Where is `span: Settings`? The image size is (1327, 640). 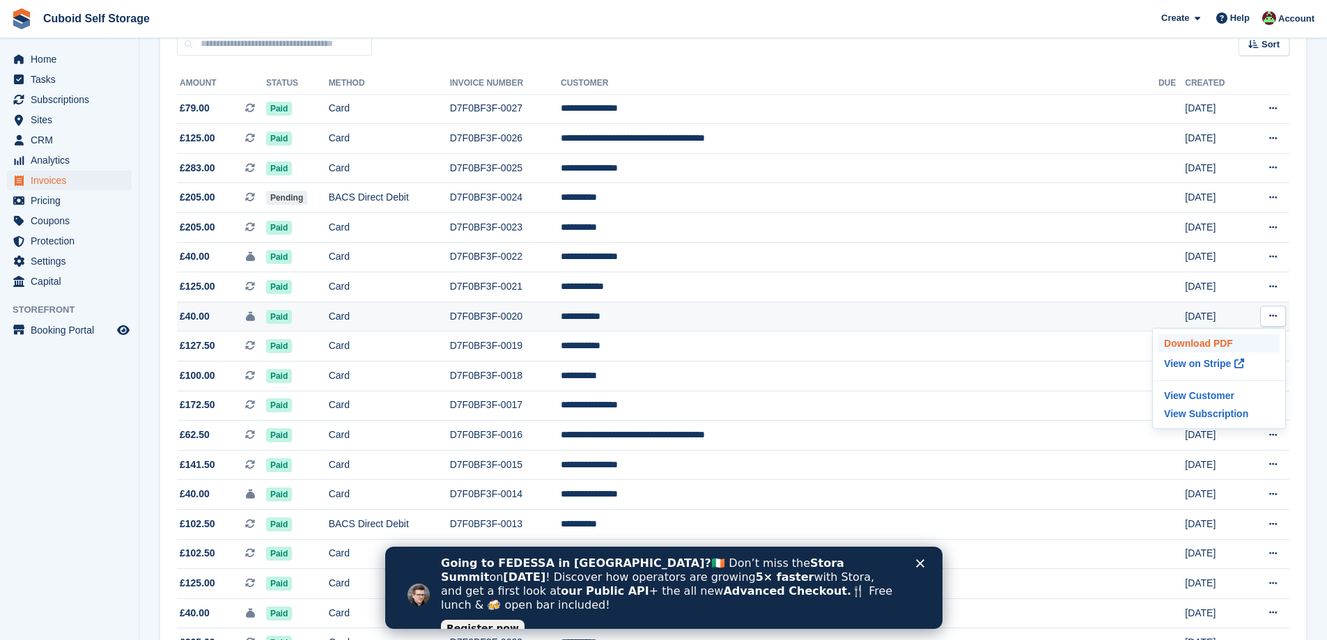 span: Settings is located at coordinates (72, 261).